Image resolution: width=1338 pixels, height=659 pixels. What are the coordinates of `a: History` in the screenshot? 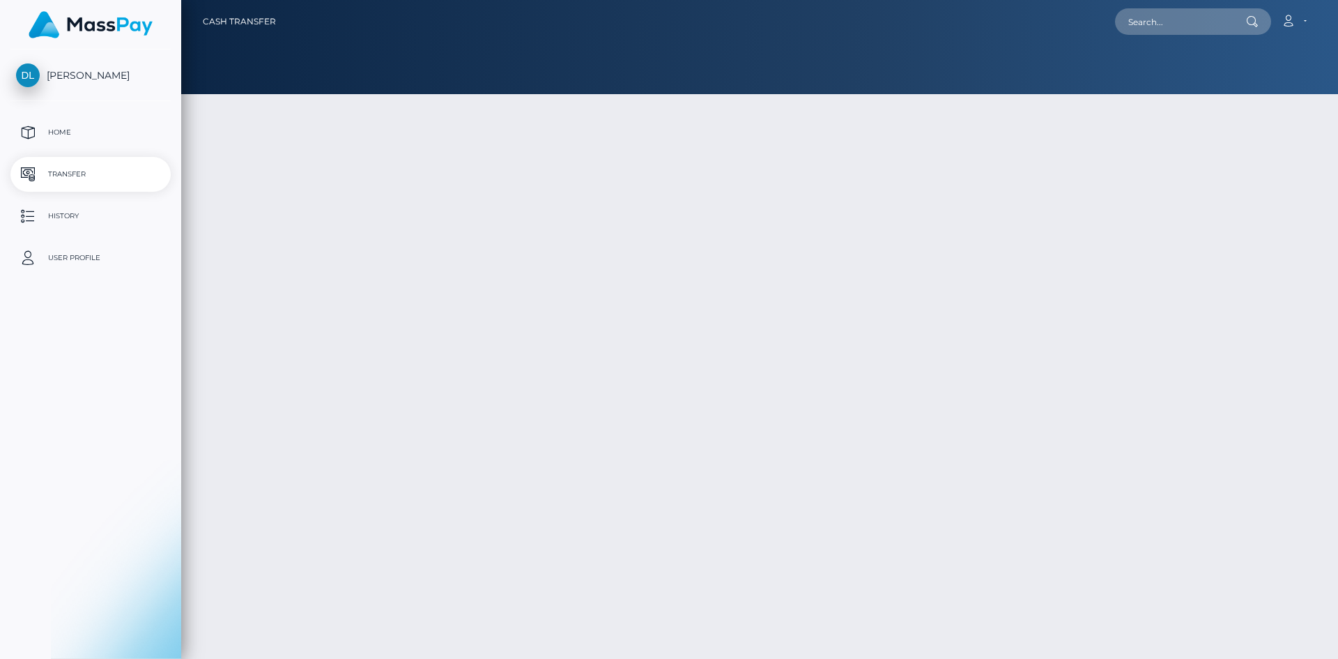 It's located at (91, 216).